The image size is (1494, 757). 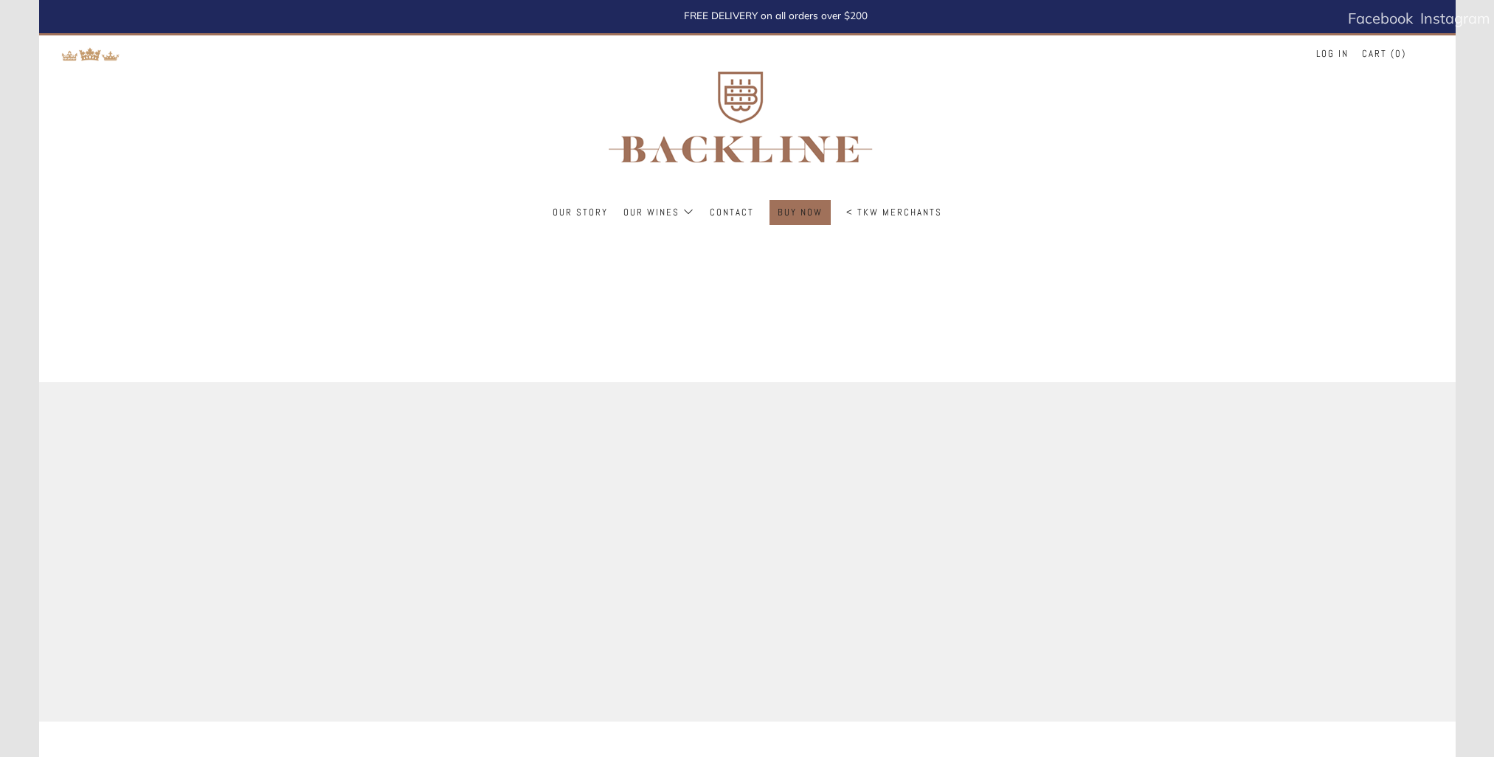 What do you see at coordinates (732, 213) in the screenshot?
I see `a: Contact` at bounding box center [732, 213].